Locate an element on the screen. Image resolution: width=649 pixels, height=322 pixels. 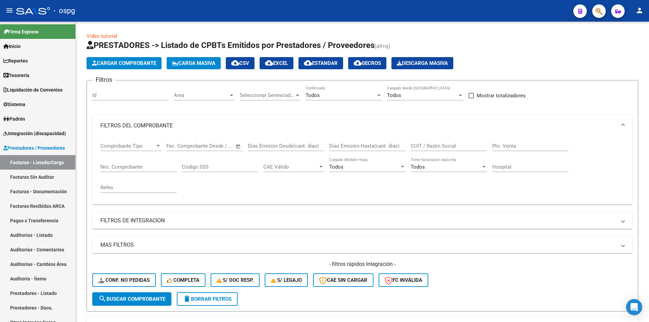
mat-panel-title: FILTROS DEL COMPROBANTE is located at coordinates (358, 126).